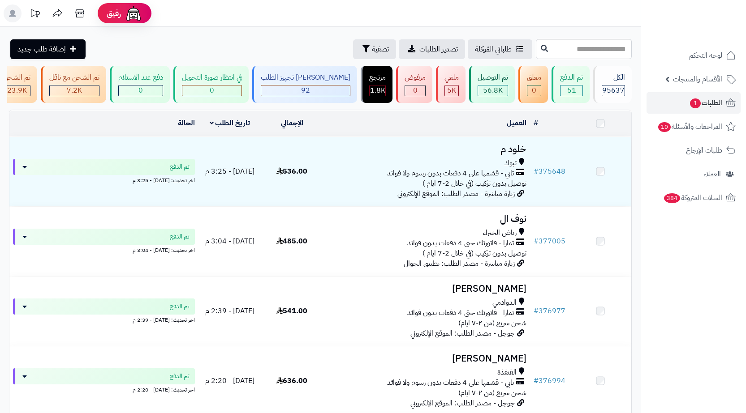  I want to click on span: 541.00, so click(292, 311).